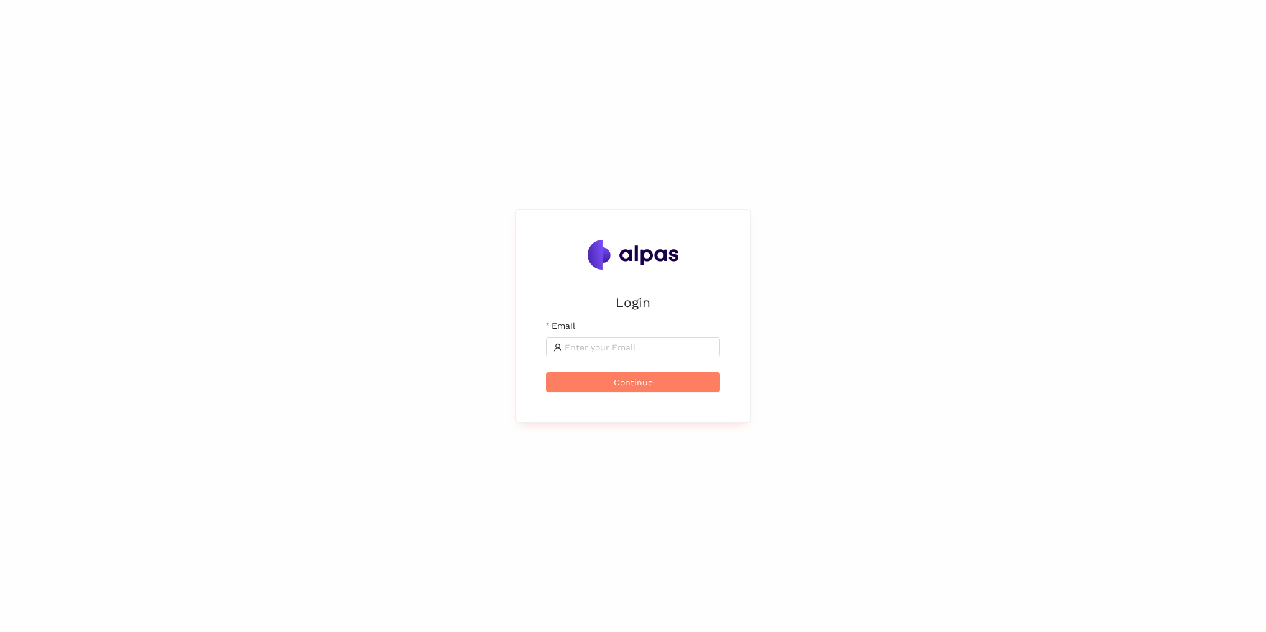  I want to click on img: Alpas.ai Logo, so click(633, 255).